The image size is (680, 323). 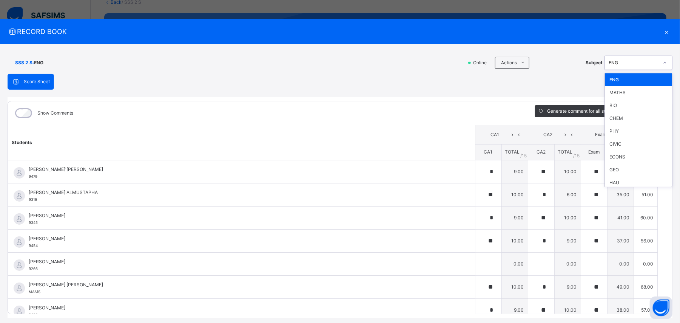 What do you see at coordinates (22, 142) in the screenshot?
I see `span: Students` at bounding box center [22, 142].